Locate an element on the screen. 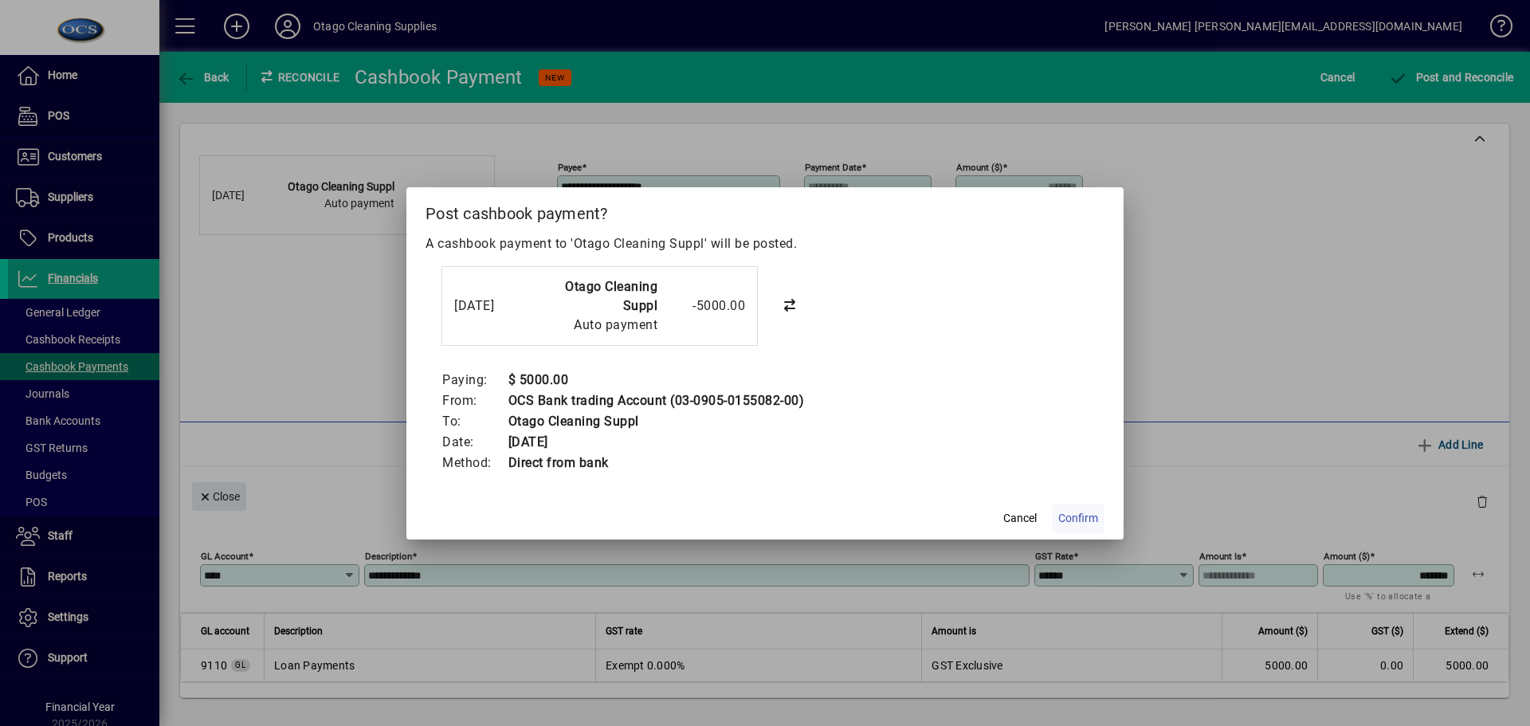 This screenshot has height=726, width=1530. td: Method: is located at coordinates (474, 463).